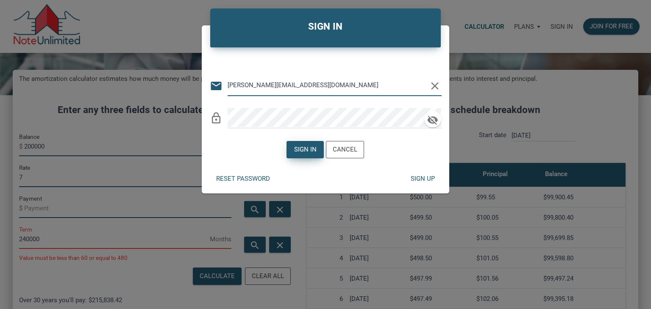 This screenshot has width=651, height=309. What do you see at coordinates (423, 179) in the screenshot?
I see `button: Sign up` at bounding box center [423, 179].